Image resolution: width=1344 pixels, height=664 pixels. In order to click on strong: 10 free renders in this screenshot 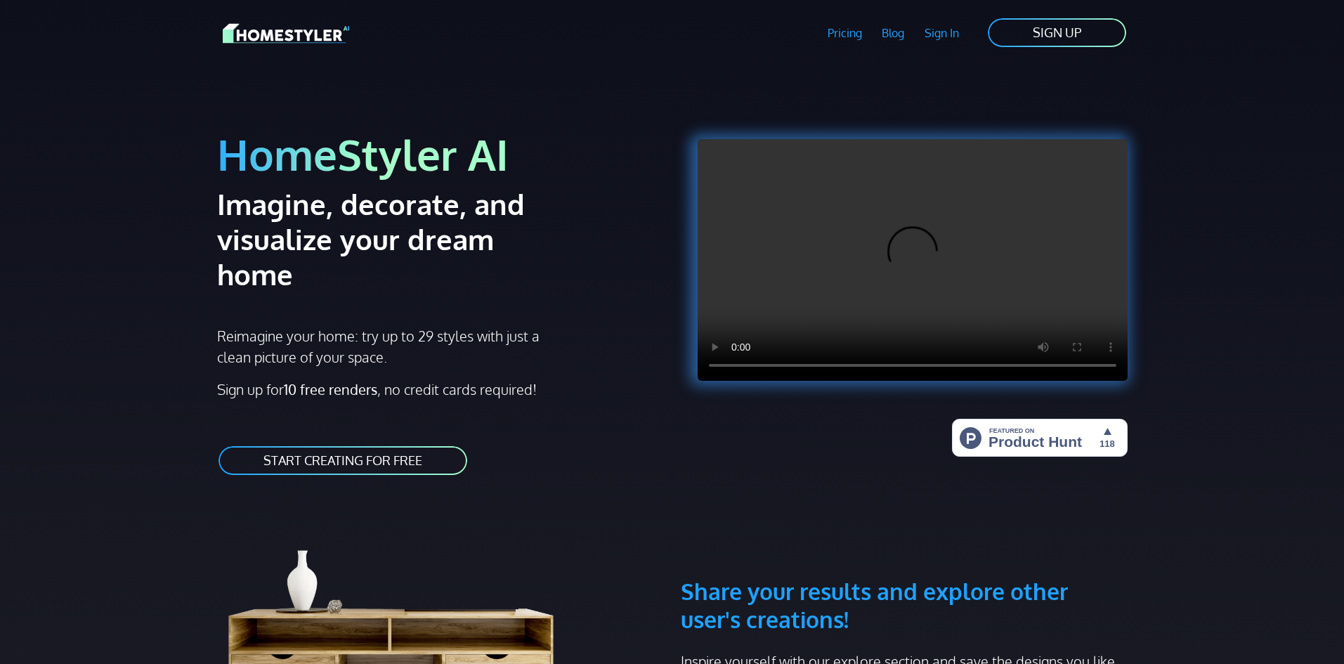, I will do `click(330, 389)`.